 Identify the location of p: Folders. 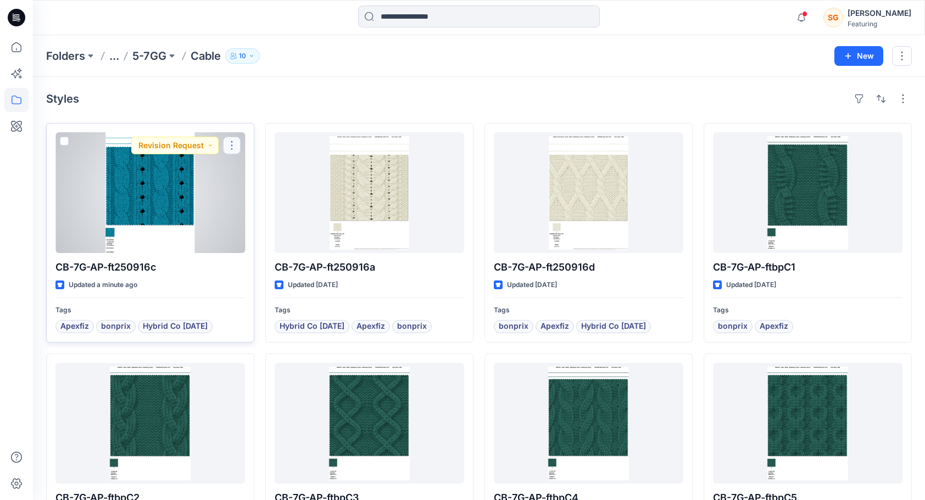
(65, 56).